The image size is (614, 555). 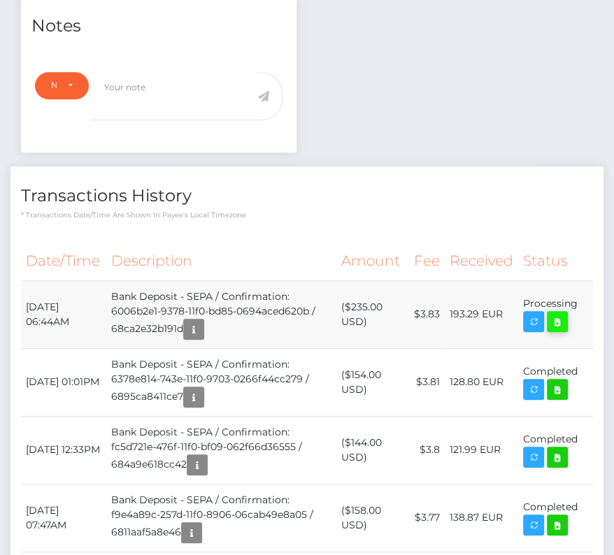 What do you see at coordinates (426, 449) in the screenshot?
I see `td: $3.8` at bounding box center [426, 449].